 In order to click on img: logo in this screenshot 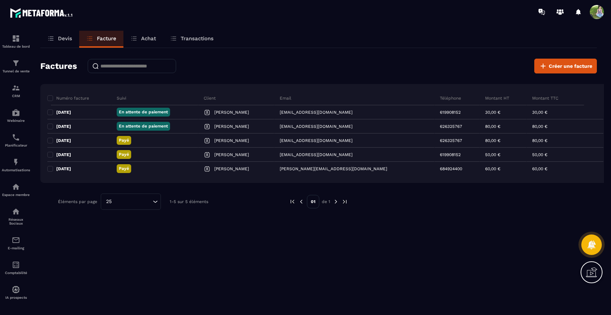, I will do `click(42, 13)`.